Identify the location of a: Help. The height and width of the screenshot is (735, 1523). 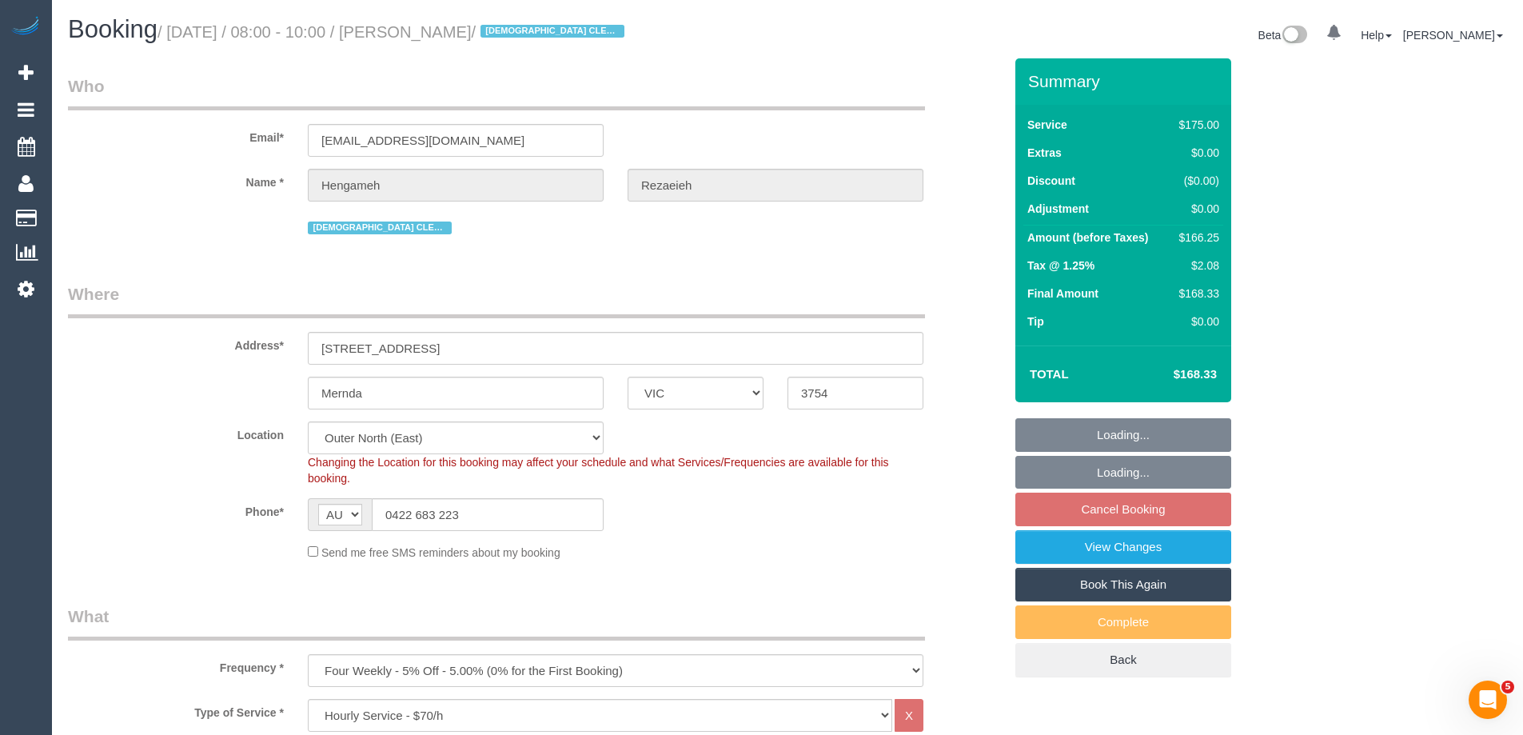
(1376, 35).